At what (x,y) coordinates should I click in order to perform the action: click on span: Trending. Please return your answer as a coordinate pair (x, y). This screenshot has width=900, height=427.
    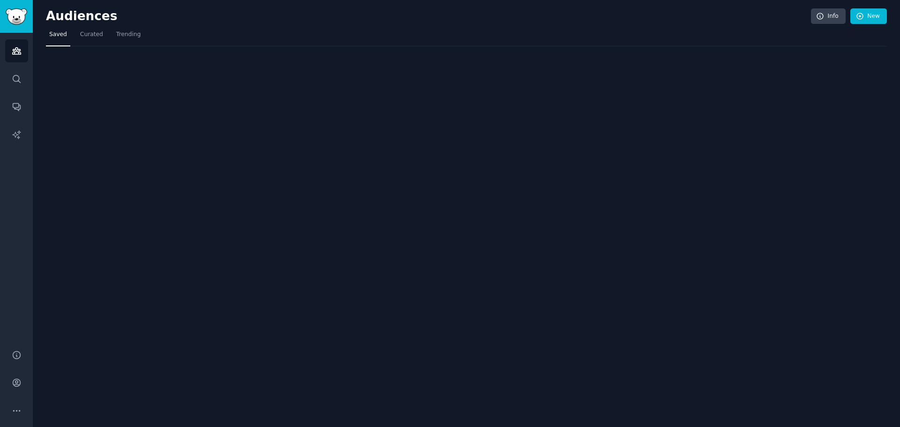
    Looking at the image, I should click on (128, 35).